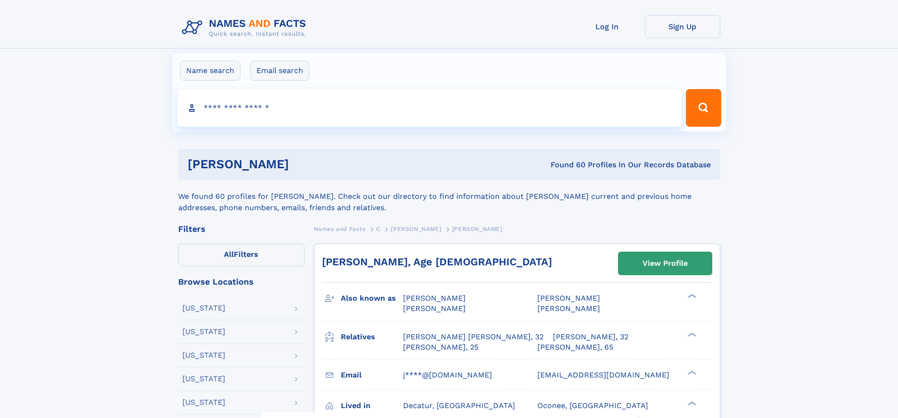 The image size is (898, 418). I want to click on div: Filters, so click(241, 229).